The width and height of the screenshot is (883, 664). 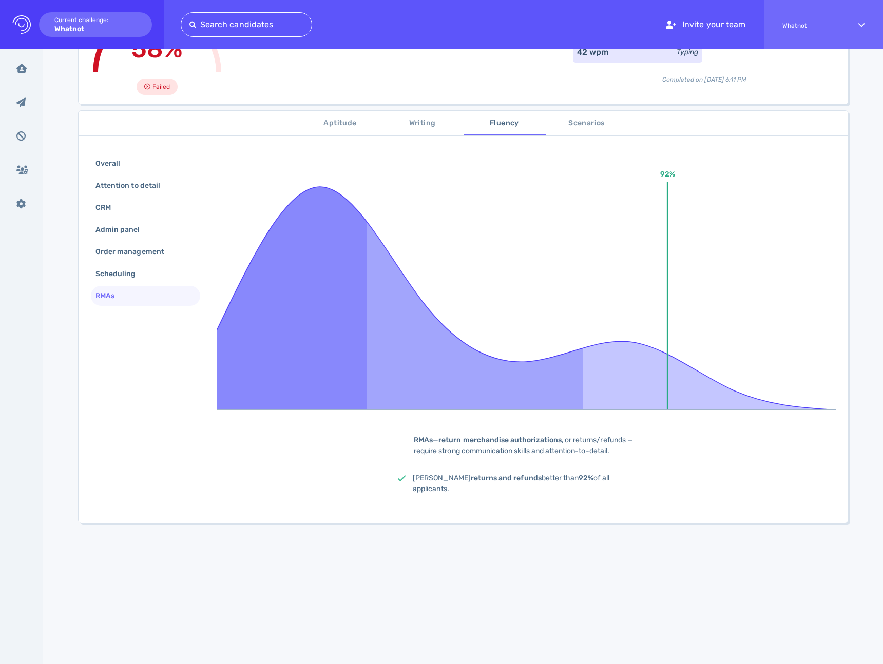 I want to click on span: Whatnot, so click(x=811, y=26).